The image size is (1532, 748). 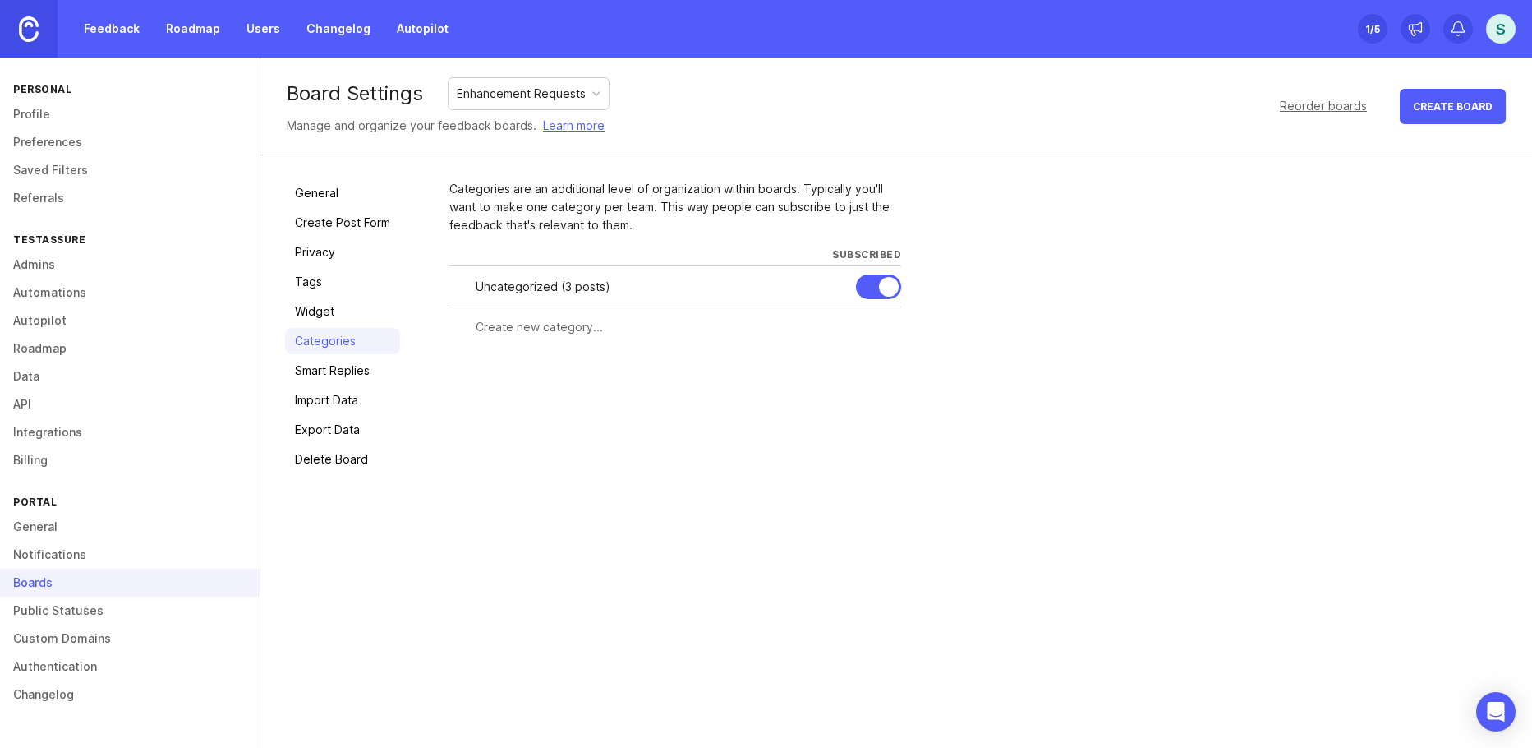 What do you see at coordinates (343, 311) in the screenshot?
I see `a: Widget` at bounding box center [343, 311].